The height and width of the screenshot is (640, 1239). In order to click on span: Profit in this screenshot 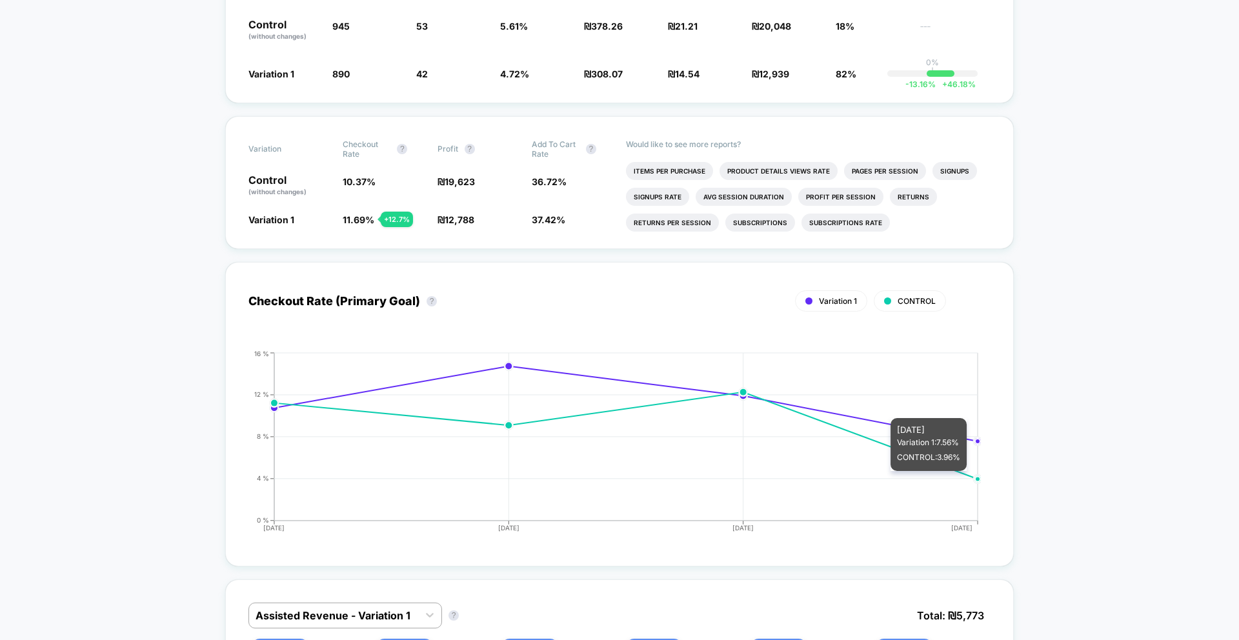, I will do `click(448, 148)`.